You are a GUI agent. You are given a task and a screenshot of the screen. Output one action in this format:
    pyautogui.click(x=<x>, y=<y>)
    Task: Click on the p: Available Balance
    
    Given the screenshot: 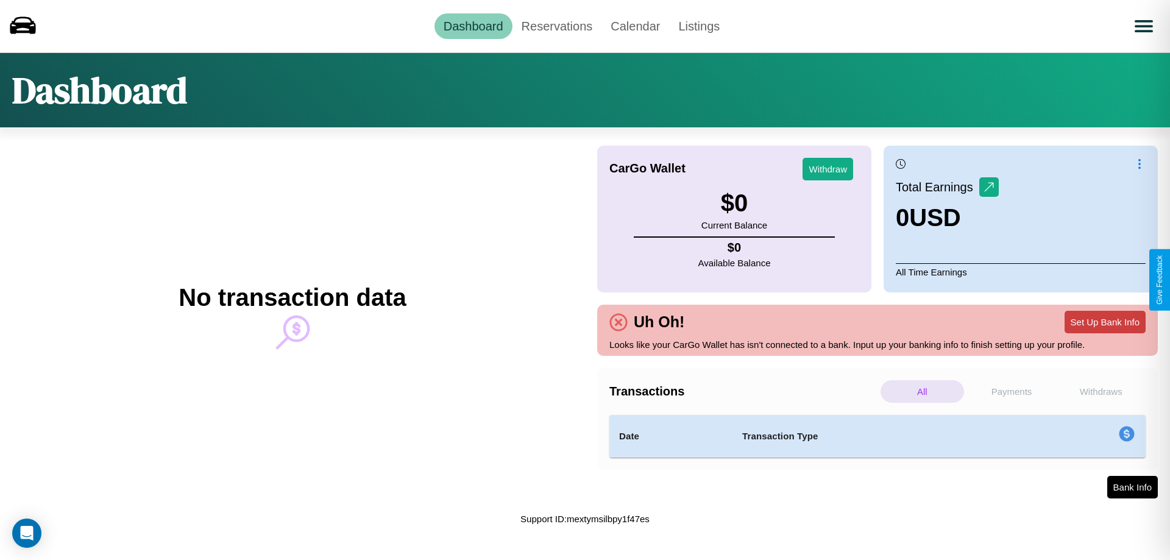 What is the action you would take?
    pyautogui.click(x=734, y=263)
    